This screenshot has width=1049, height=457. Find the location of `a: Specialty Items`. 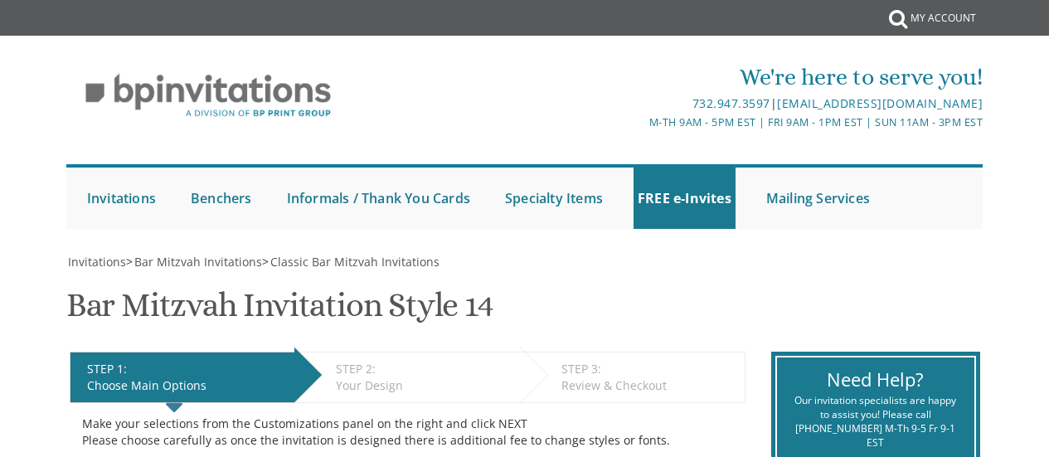

a: Specialty Items is located at coordinates (554, 198).